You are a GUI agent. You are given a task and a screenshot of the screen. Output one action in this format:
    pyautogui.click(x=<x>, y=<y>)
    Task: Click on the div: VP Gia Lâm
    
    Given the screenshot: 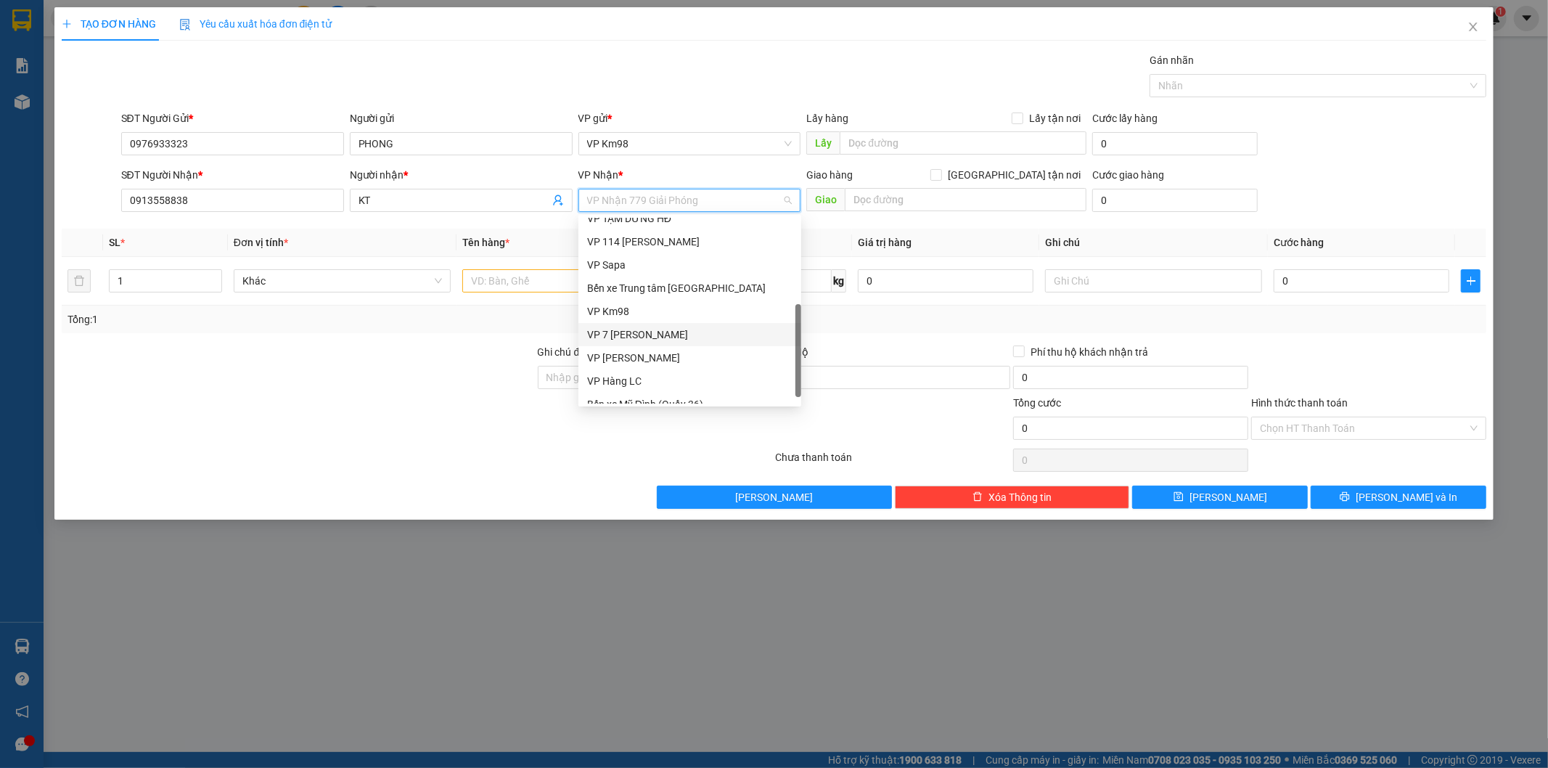 What is the action you would take?
    pyautogui.click(x=690, y=358)
    